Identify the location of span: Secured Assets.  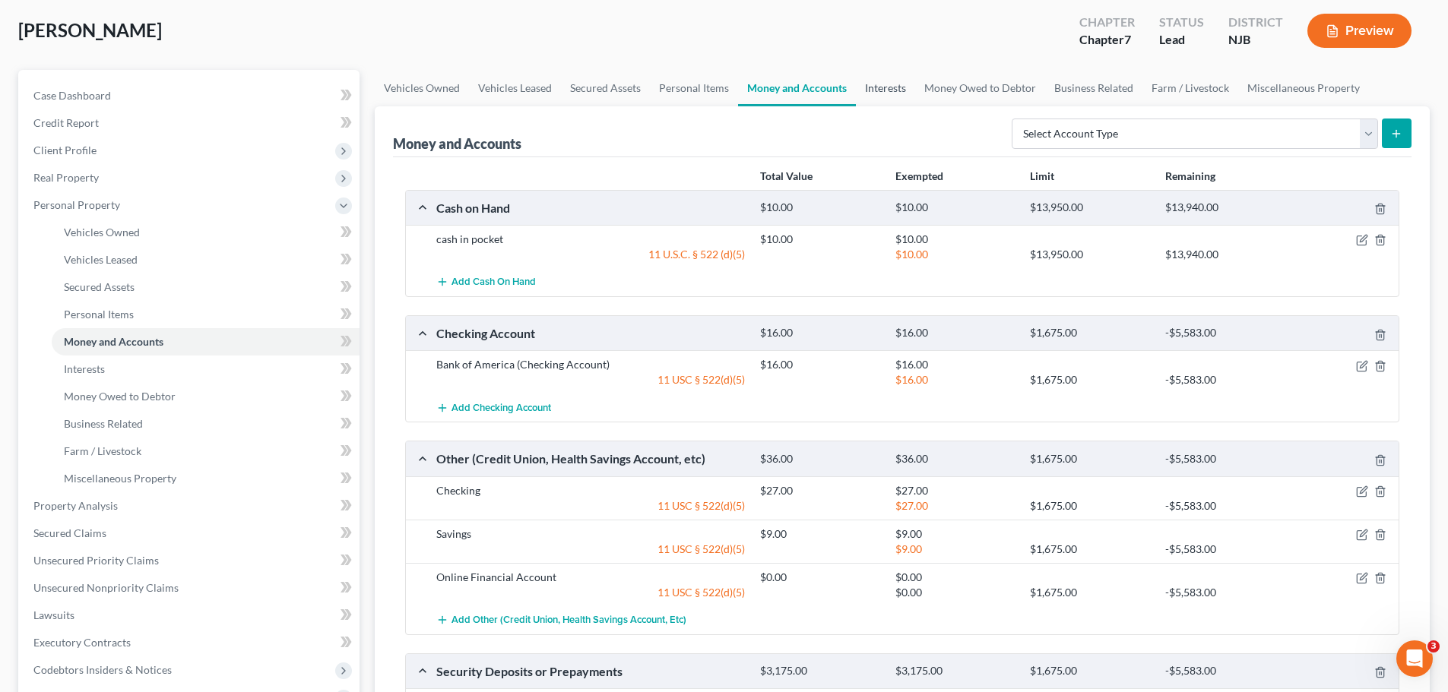
(99, 286).